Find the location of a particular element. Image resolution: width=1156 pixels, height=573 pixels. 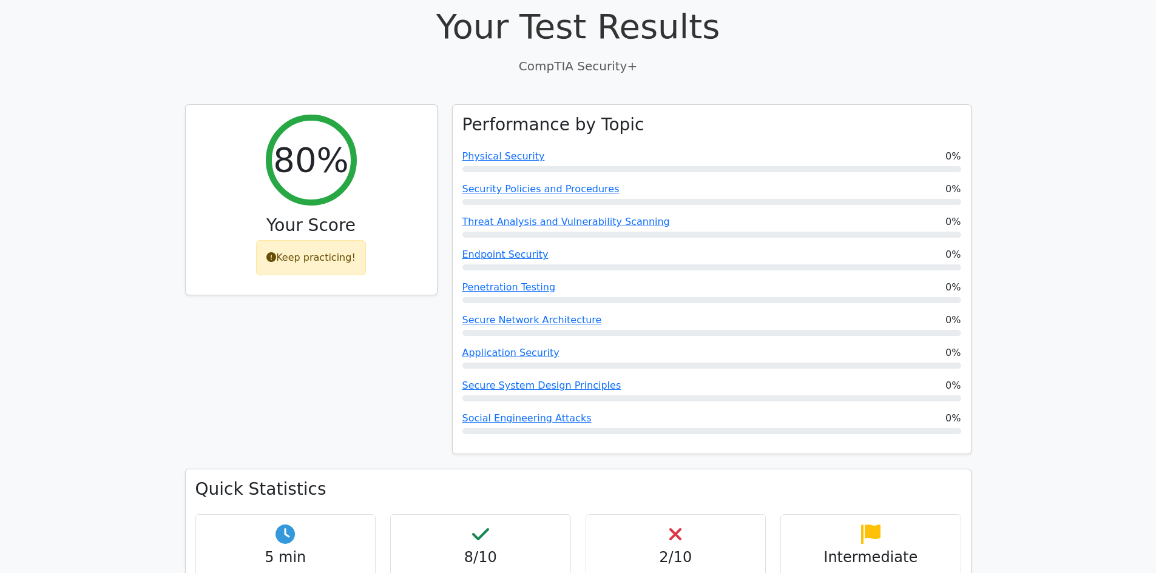

div: Keep practicing! is located at coordinates (311, 258).